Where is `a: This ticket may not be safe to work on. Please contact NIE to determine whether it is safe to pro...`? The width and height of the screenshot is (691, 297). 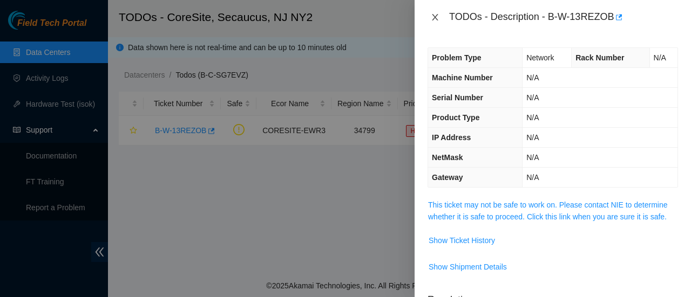
a: This ticket may not be safe to work on. Please contact NIE to determine whether it is safe to pro... is located at coordinates (548, 211).